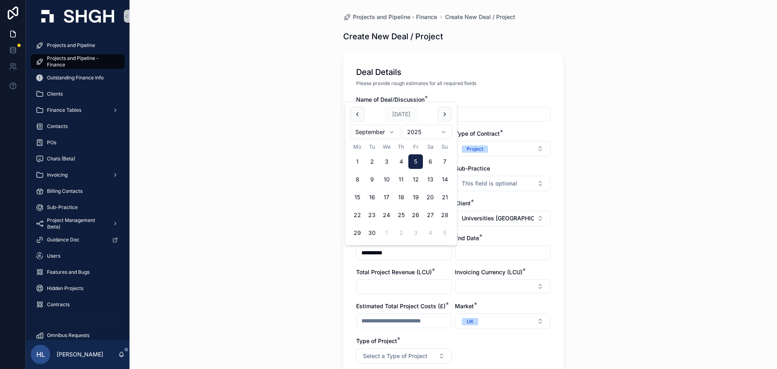 Image resolution: width=777 pixels, height=369 pixels. I want to click on button: Thursday, 18 September 2025, so click(401, 197).